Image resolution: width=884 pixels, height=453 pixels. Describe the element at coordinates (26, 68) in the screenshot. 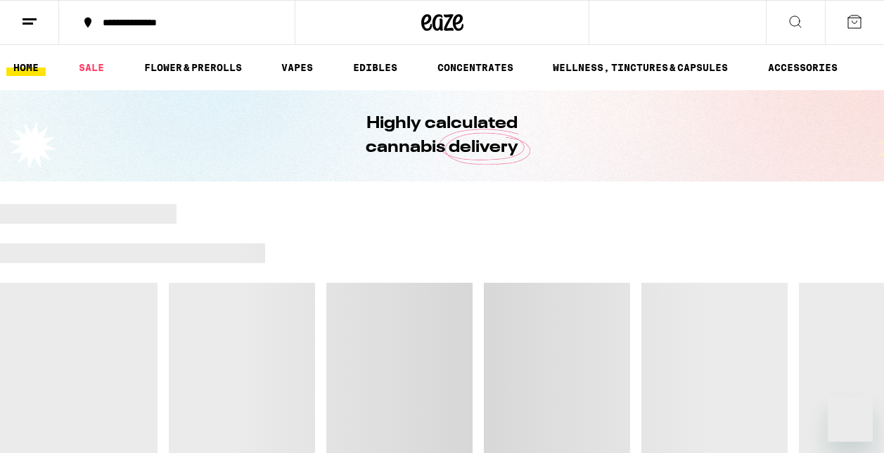

I see `a: HOME` at that location.